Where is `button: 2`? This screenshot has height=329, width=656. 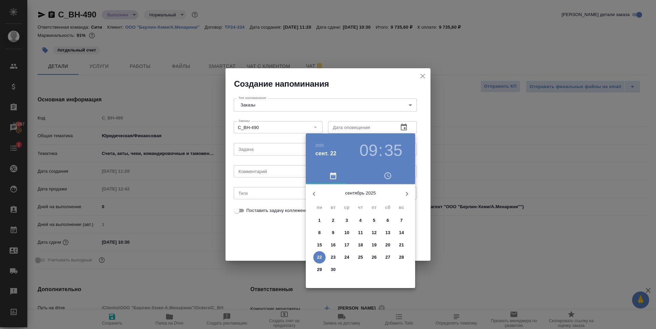 button: 2 is located at coordinates (333, 221).